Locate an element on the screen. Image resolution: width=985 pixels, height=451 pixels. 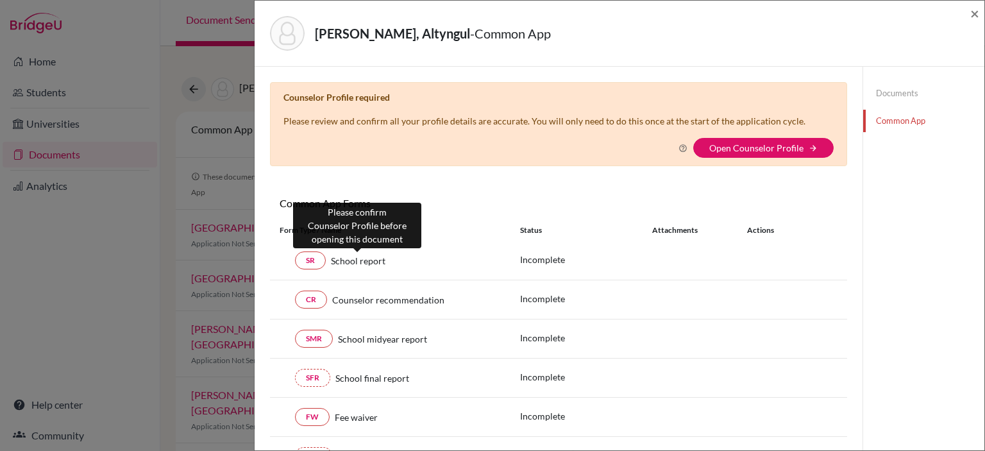
div: Form Type / Name is located at coordinates (390, 230).